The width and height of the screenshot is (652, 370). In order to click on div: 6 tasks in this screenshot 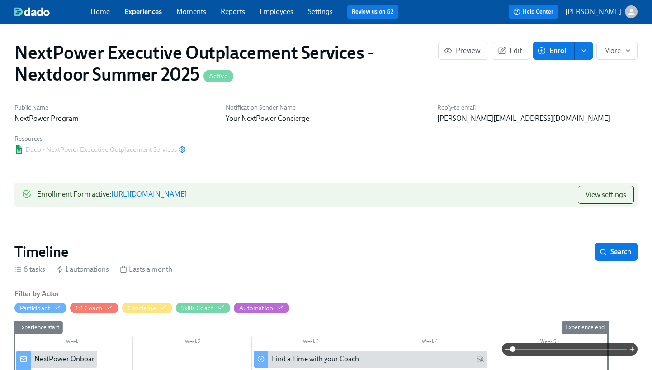, I will do `click(30, 269)`.